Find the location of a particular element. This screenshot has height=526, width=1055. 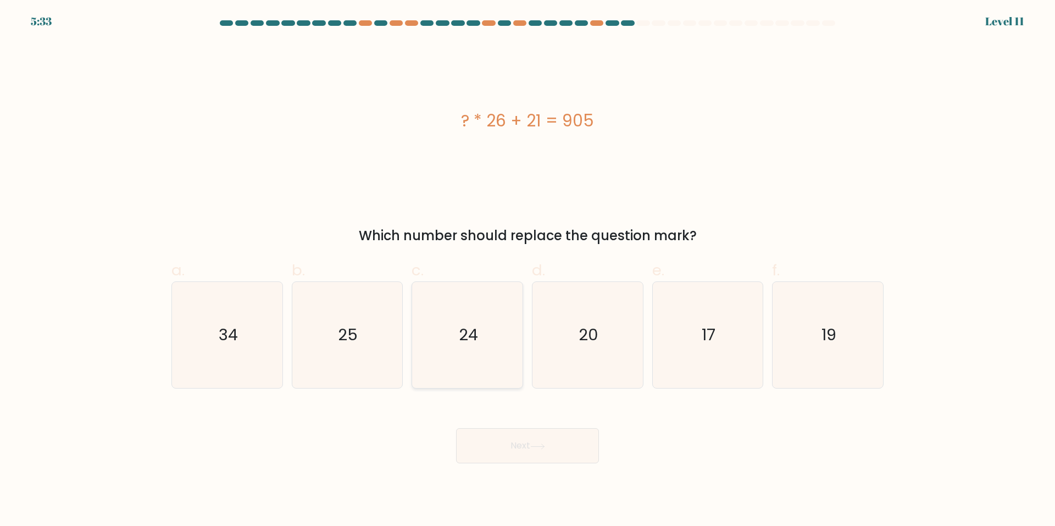

span: b. is located at coordinates (298, 270).